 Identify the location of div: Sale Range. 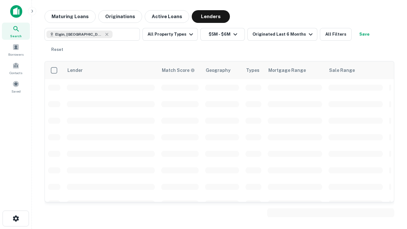
(342, 70).